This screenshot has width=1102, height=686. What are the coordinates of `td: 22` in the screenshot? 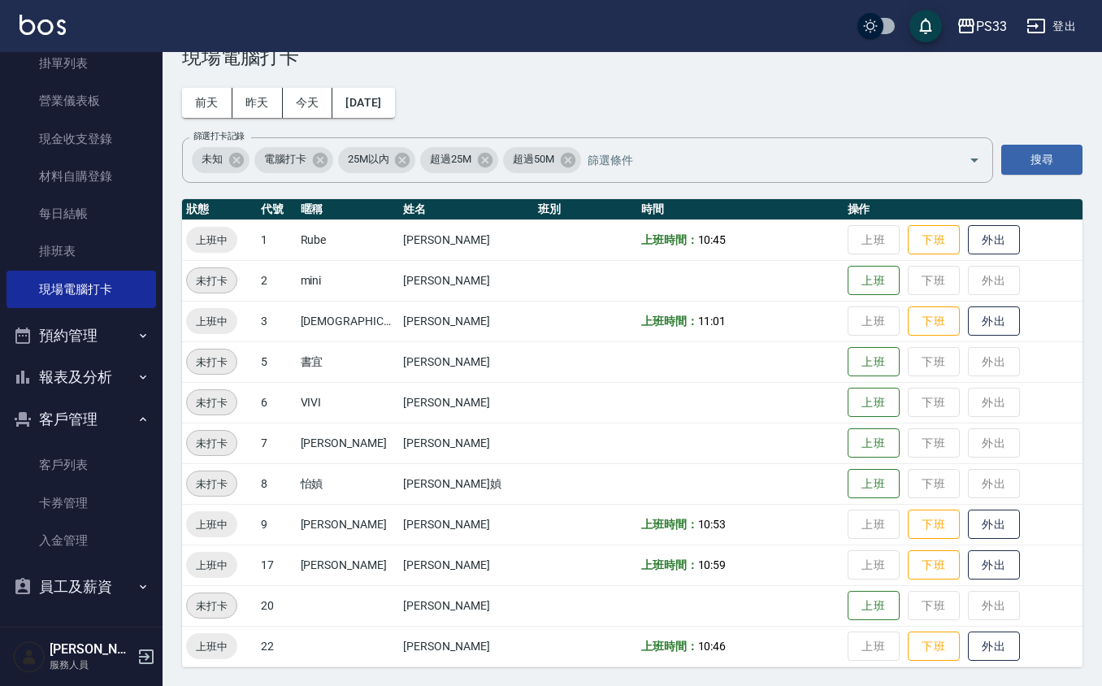 It's located at (276, 646).